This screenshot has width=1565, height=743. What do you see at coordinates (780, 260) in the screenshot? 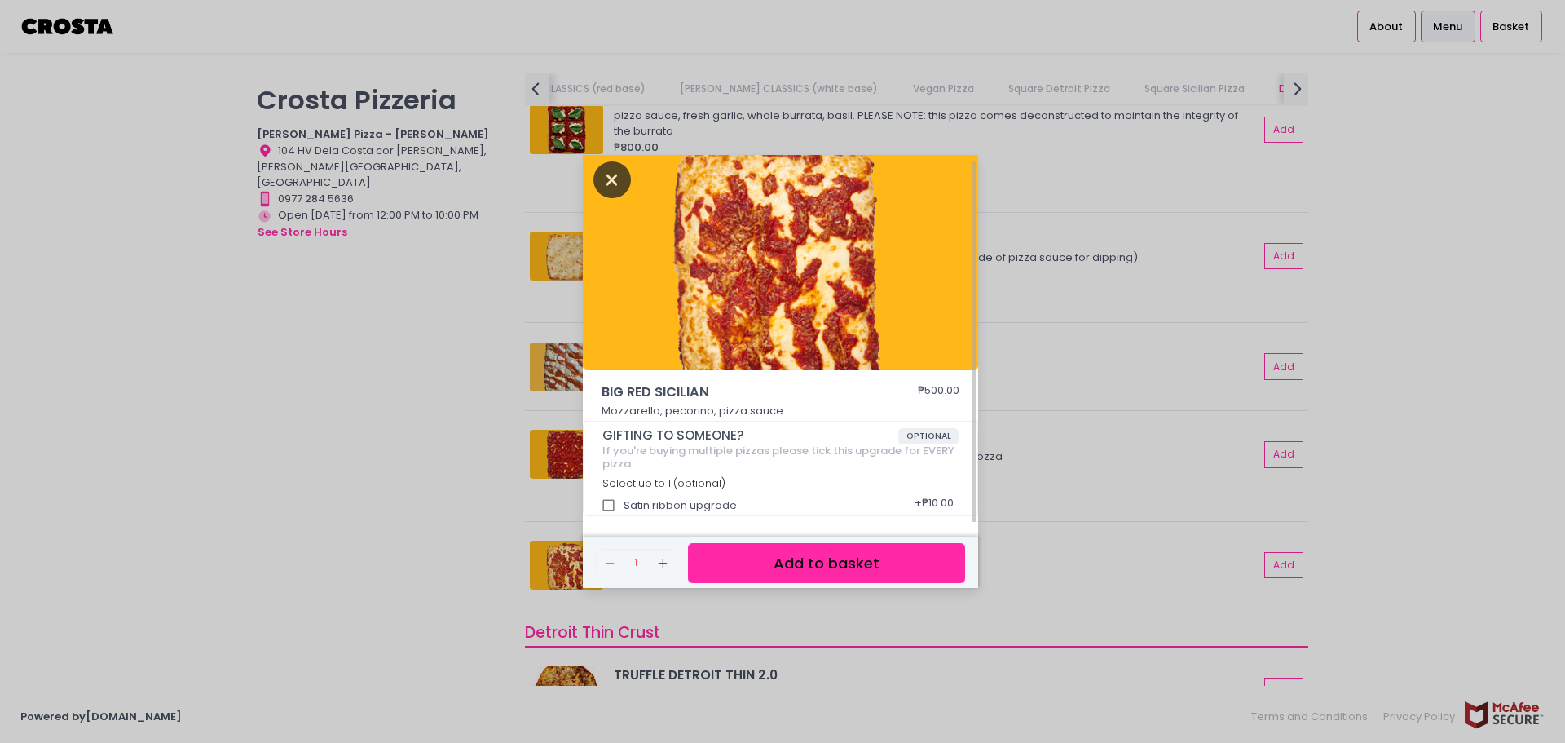
I see `img: BIG RED SICILIAN` at bounding box center [780, 260].